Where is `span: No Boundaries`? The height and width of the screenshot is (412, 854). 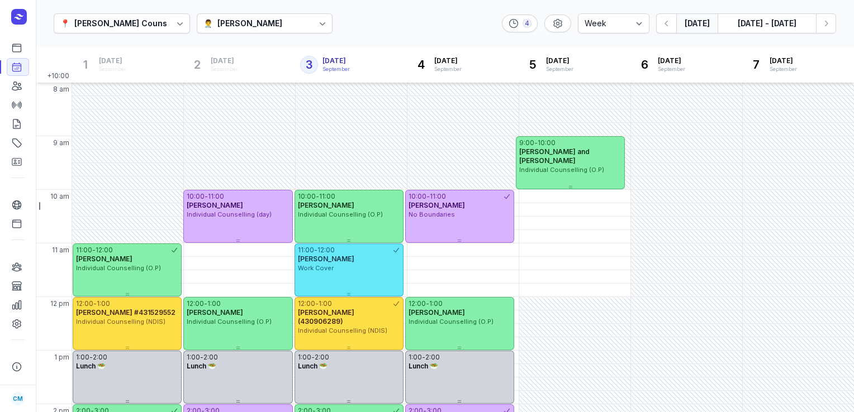
span: No Boundaries is located at coordinates (431, 215).